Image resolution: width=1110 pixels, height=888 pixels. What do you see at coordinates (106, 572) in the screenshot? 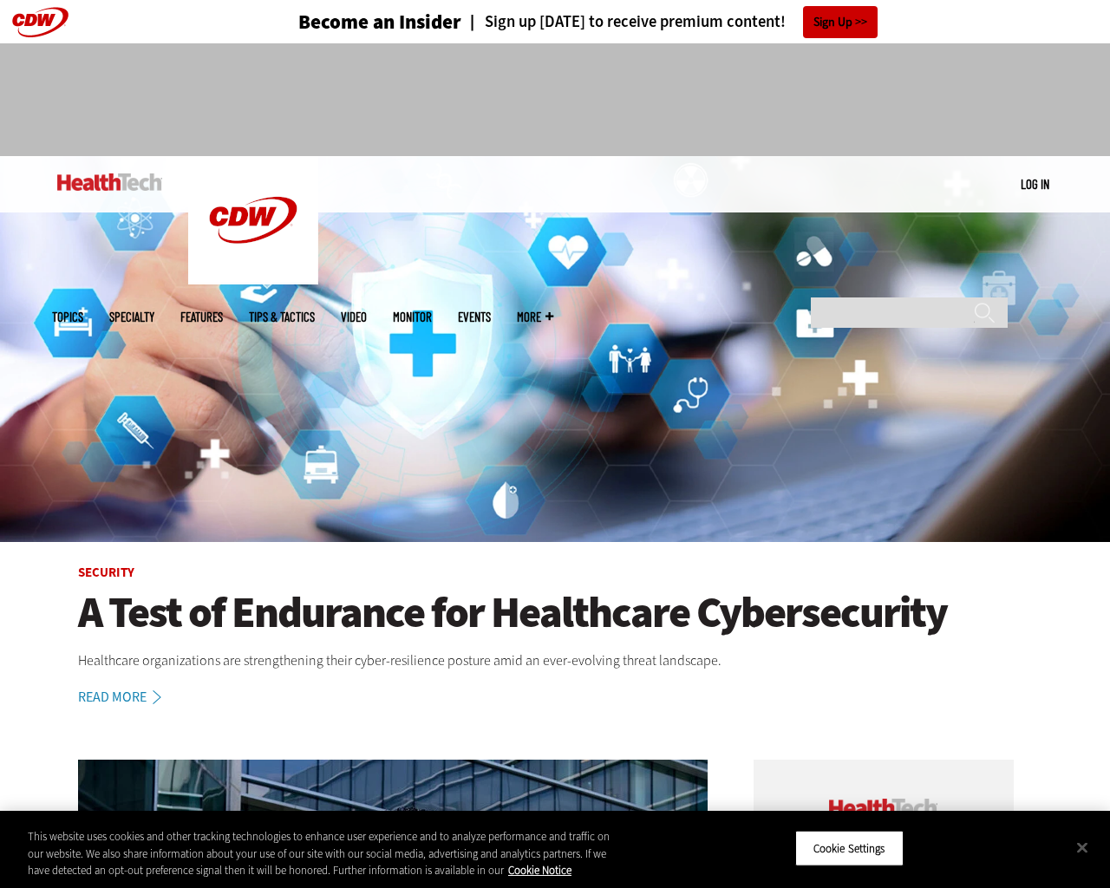
I see `a: Security` at bounding box center [106, 572].